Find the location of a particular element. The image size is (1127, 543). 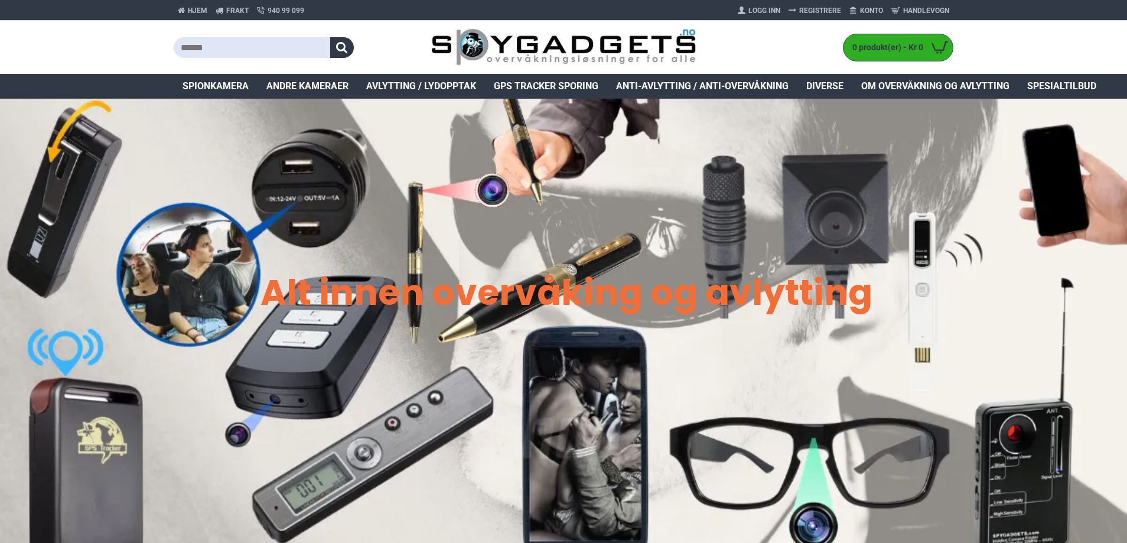

img: SpyGadgets.no is located at coordinates (564, 47).